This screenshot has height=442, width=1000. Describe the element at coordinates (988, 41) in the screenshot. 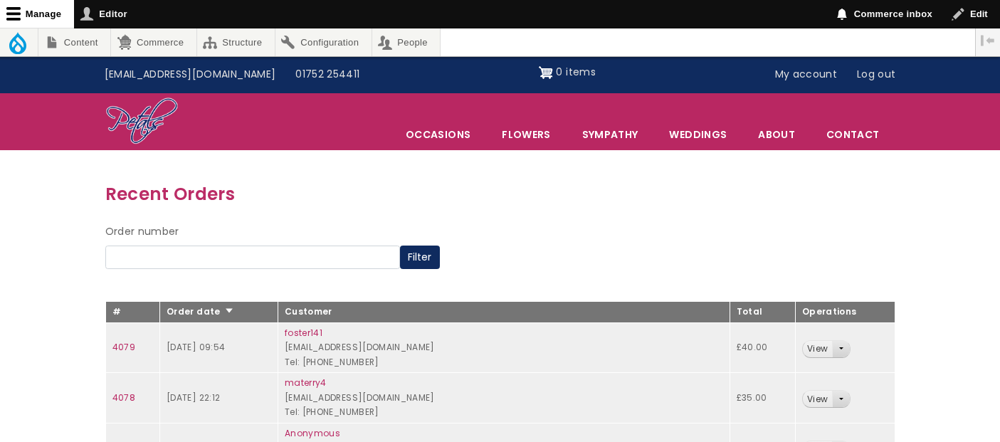

I see `button: Vertical orientation` at that location.